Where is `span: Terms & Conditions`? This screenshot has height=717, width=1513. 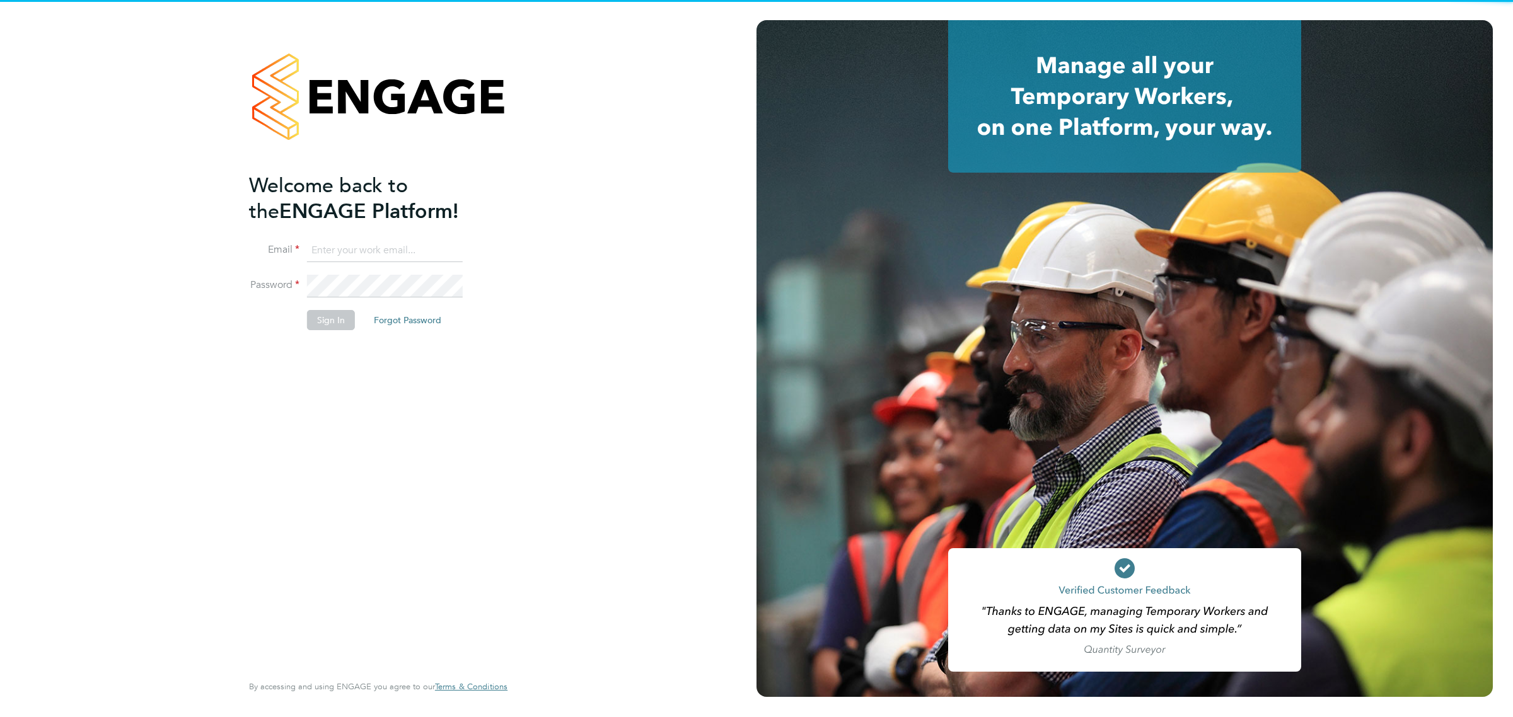
span: Terms & Conditions is located at coordinates (471, 686).